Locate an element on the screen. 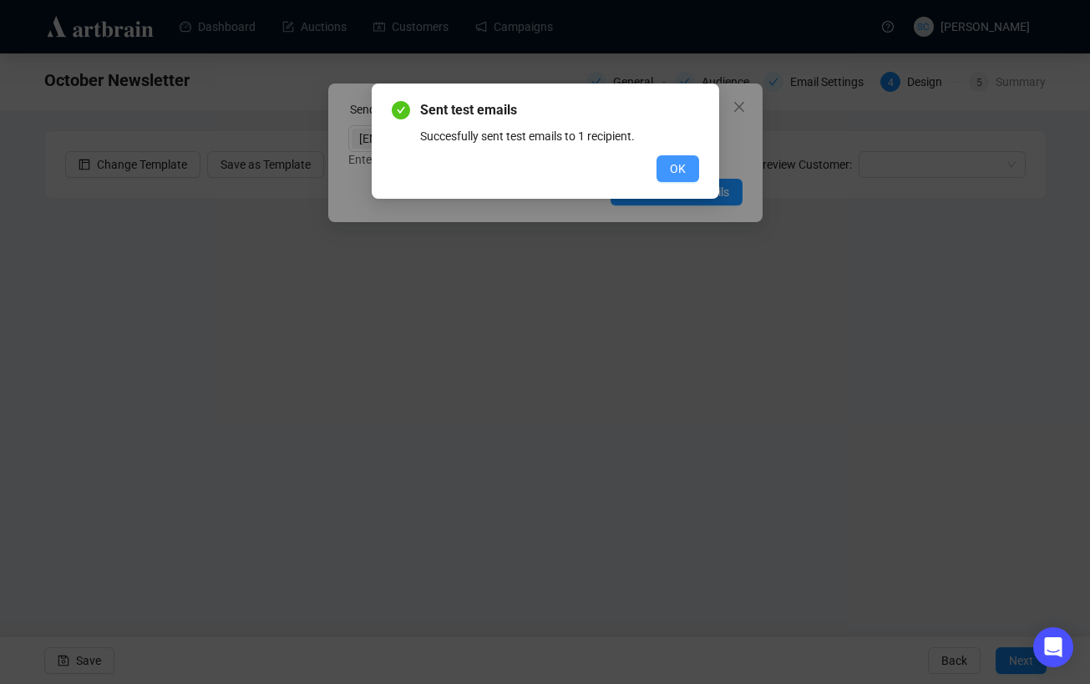 Image resolution: width=1090 pixels, height=684 pixels. span: Sent test emails is located at coordinates (560, 110).